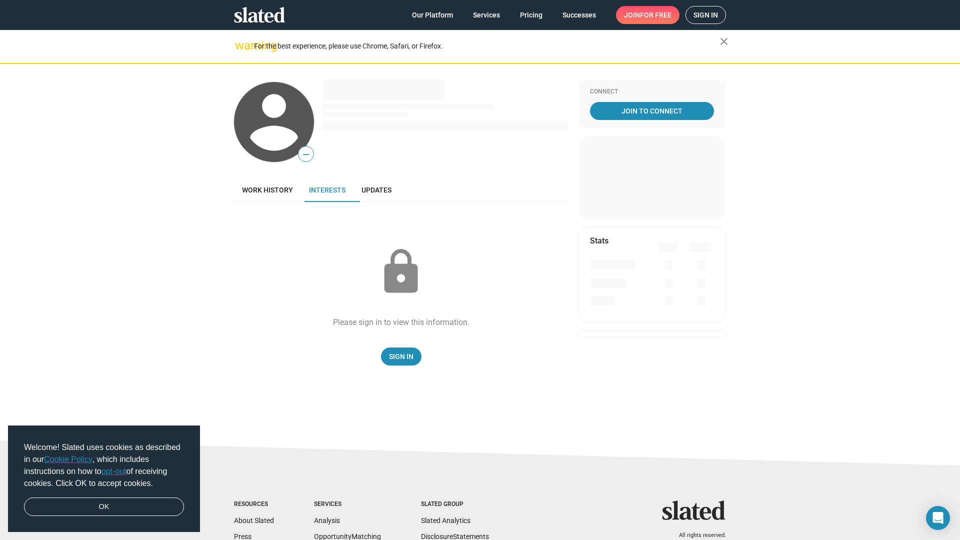 Image resolution: width=960 pixels, height=540 pixels. I want to click on span: Welcome! Slated uses cookies as described in our , which includes instructions on how to of recei..., so click(104, 466).